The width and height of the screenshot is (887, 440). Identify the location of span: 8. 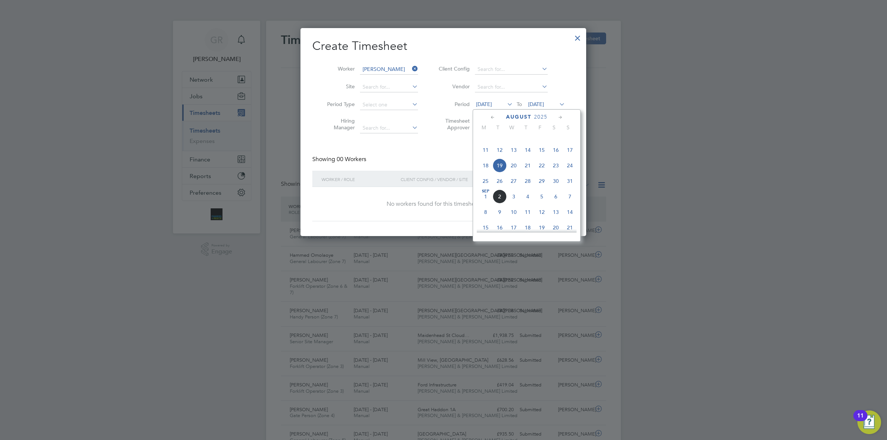
(486, 212).